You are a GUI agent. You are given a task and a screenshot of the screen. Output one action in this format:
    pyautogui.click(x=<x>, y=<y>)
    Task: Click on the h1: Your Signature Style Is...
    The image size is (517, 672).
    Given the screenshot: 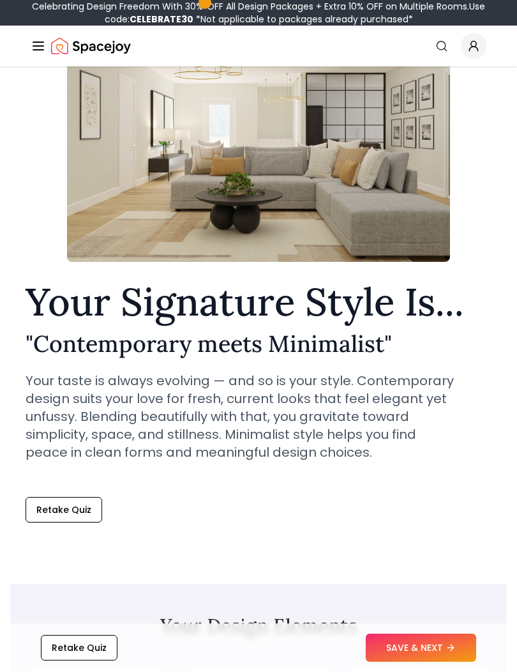 What is the action you would take?
    pyautogui.click(x=259, y=302)
    